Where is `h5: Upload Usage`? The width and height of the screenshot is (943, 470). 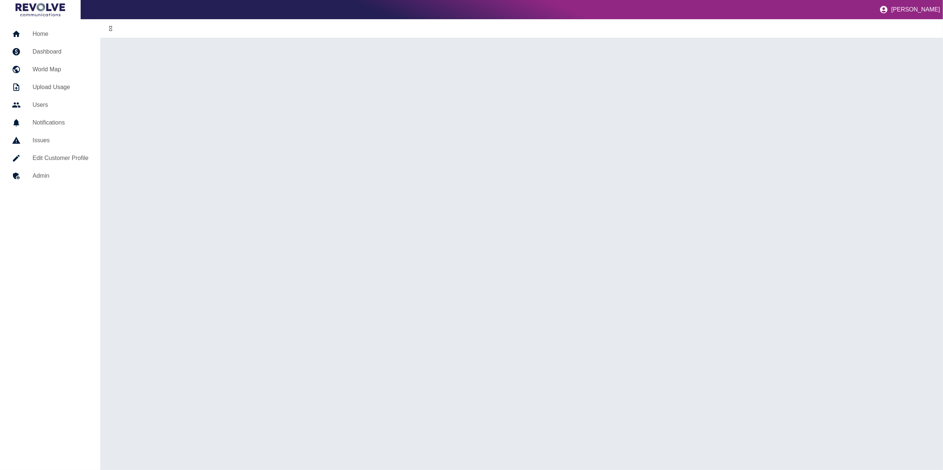
h5: Upload Usage is located at coordinates (60, 87).